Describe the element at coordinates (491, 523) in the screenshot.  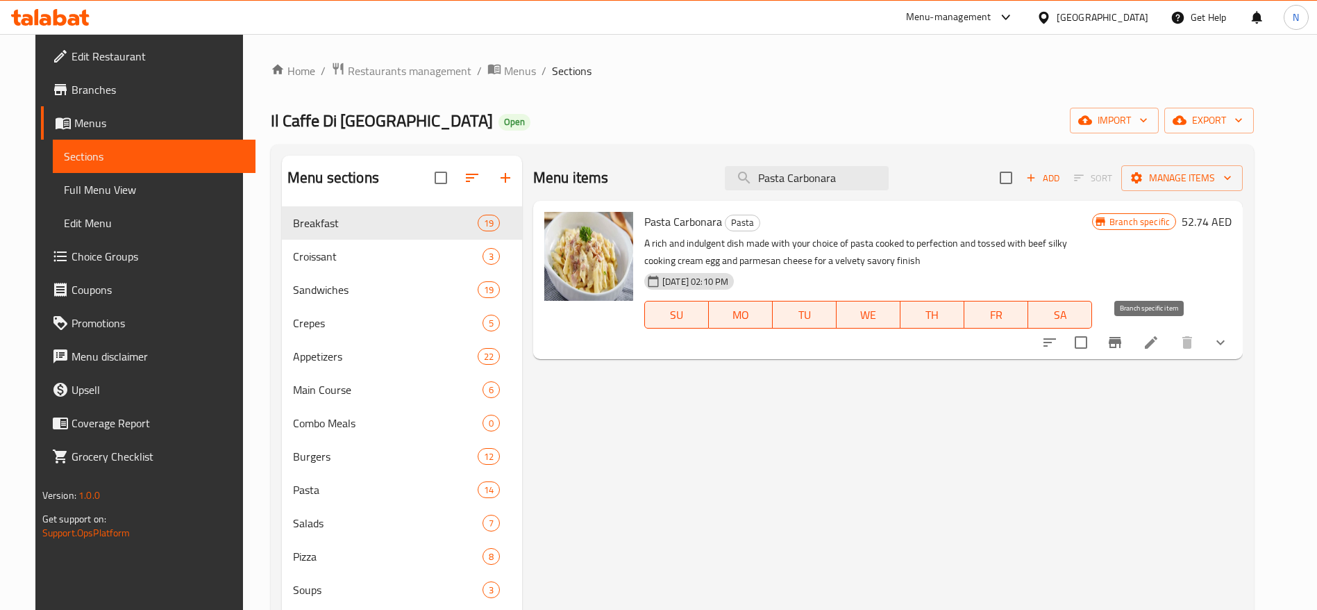
I see `span: 7` at that location.